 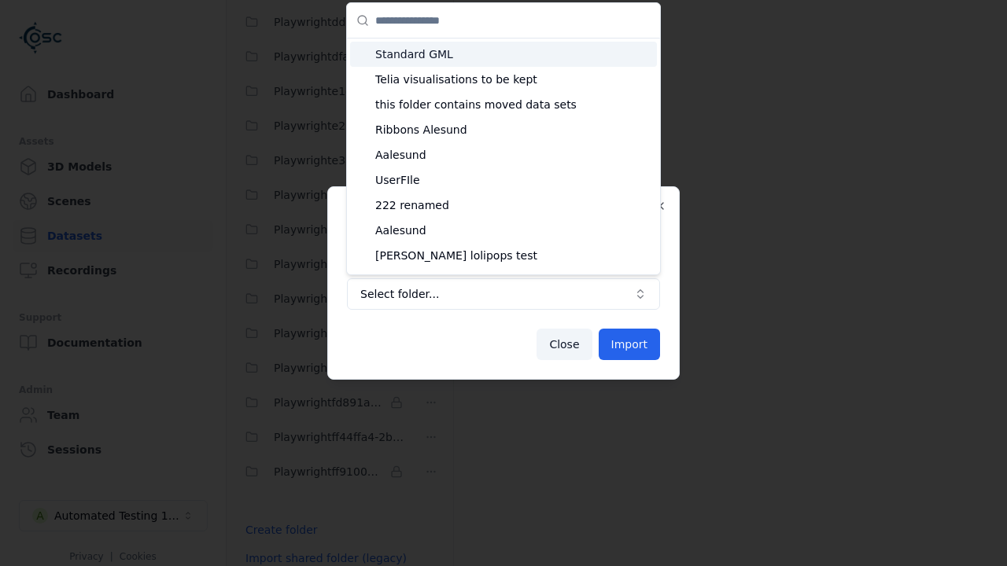 What do you see at coordinates (513, 79) in the screenshot?
I see `span: Telia visualisations to be kept` at bounding box center [513, 79].